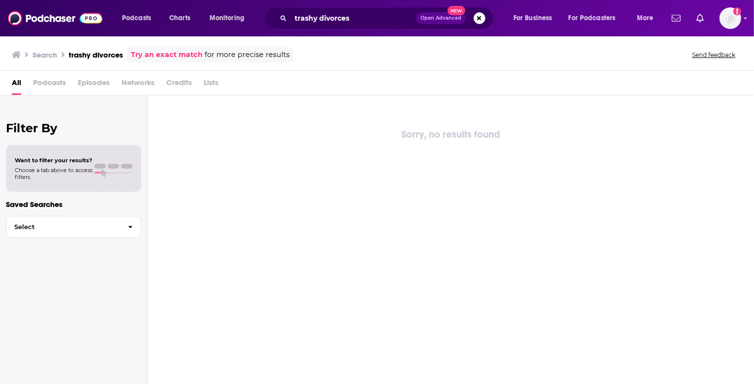 The height and width of the screenshot is (384, 754). Describe the element at coordinates (16, 85) in the screenshot. I see `span: All` at that location.